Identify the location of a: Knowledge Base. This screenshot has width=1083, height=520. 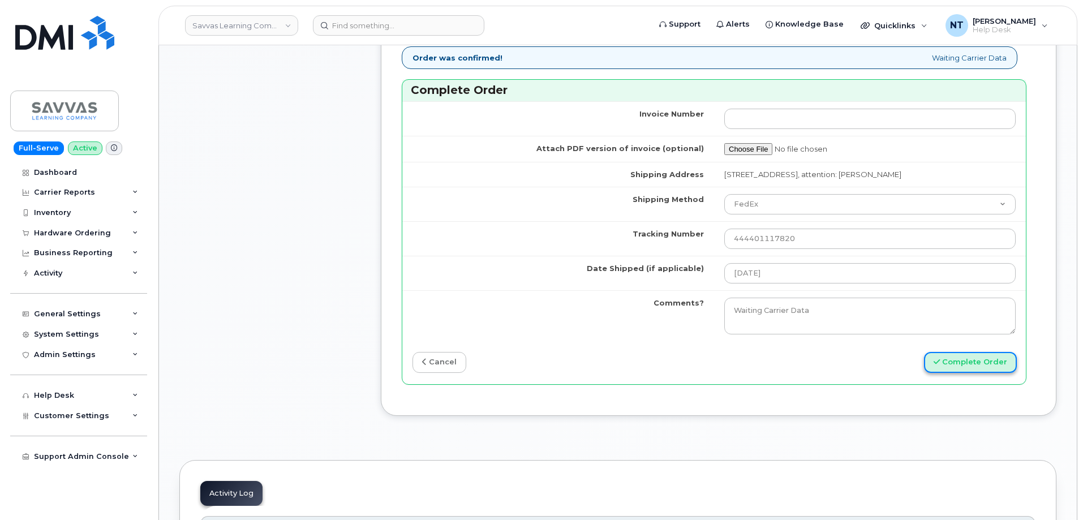
(805, 24).